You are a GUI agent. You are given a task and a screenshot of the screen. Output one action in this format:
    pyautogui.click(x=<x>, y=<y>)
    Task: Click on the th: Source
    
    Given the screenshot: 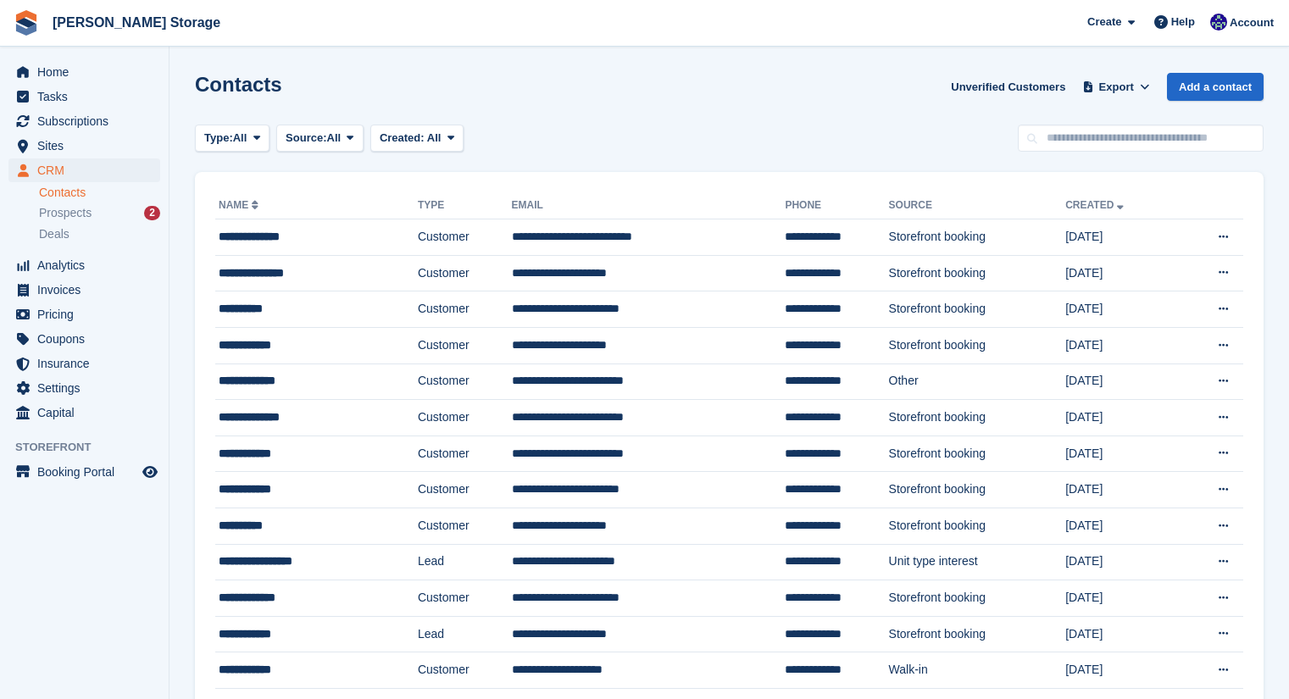 What is the action you would take?
    pyautogui.click(x=977, y=206)
    